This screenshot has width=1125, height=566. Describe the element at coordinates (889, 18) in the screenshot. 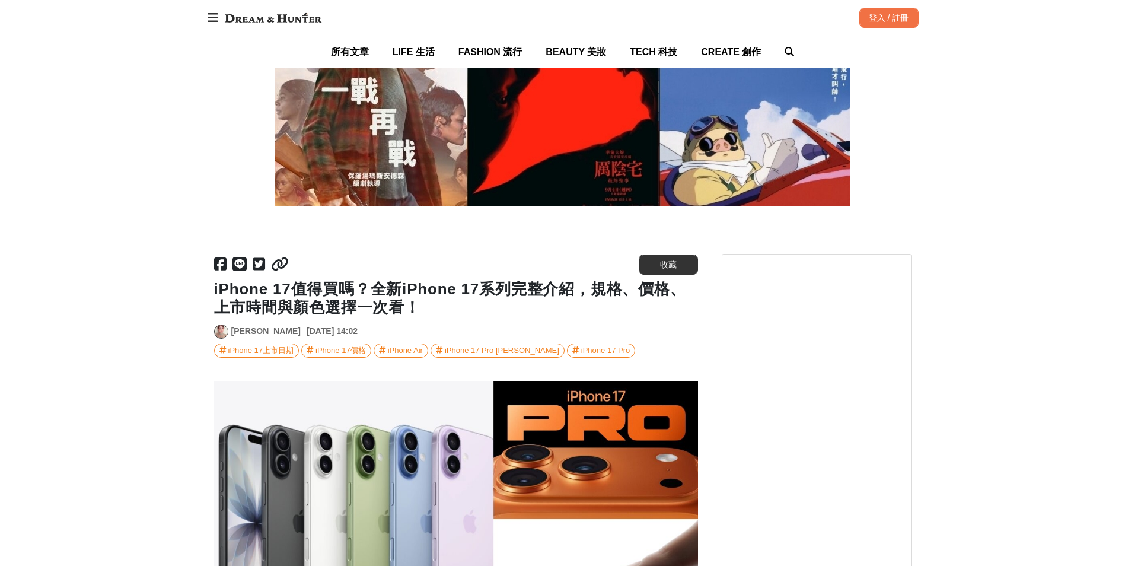

I see `div: 登入 / 註冊` at that location.